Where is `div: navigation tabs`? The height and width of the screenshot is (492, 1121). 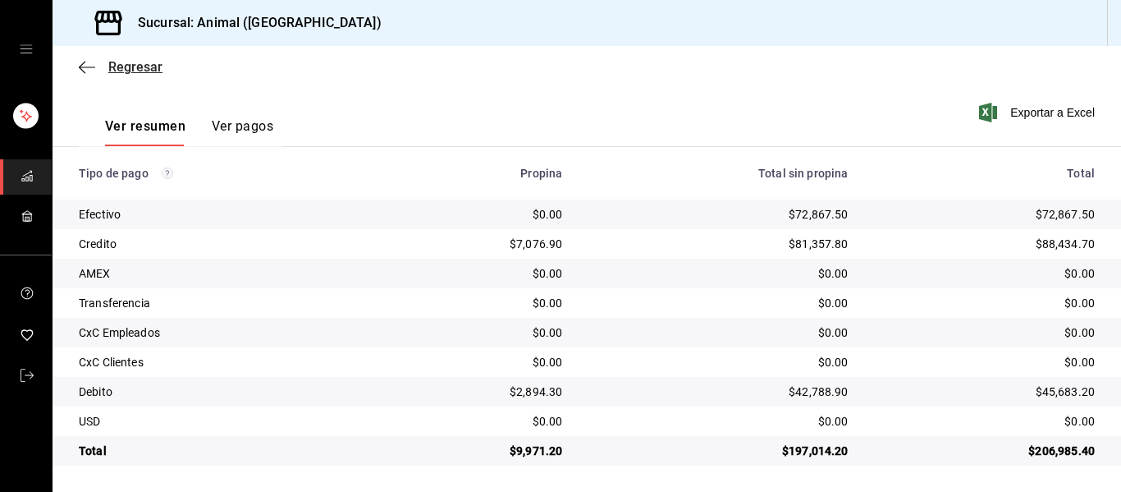 div: navigation tabs is located at coordinates (189, 132).